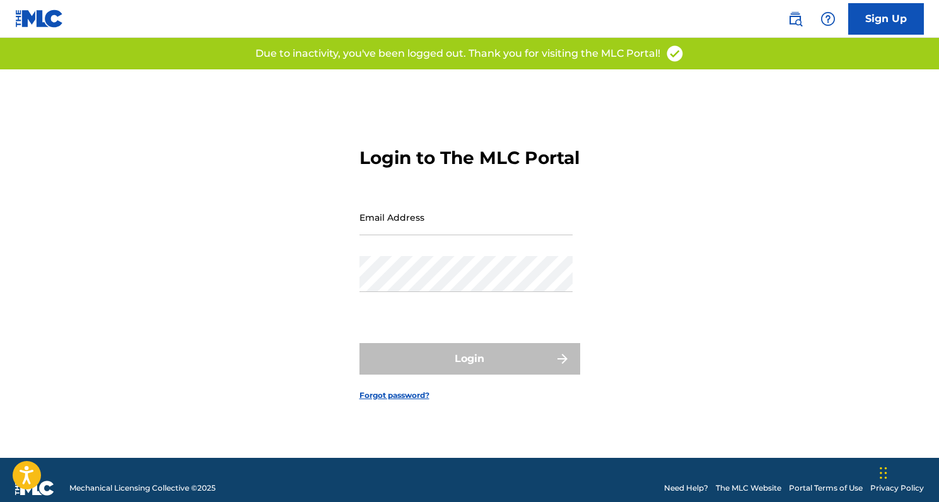 This screenshot has height=502, width=939. Describe the element at coordinates (469, 158) in the screenshot. I see `h3: Login to The MLC Portal` at that location.